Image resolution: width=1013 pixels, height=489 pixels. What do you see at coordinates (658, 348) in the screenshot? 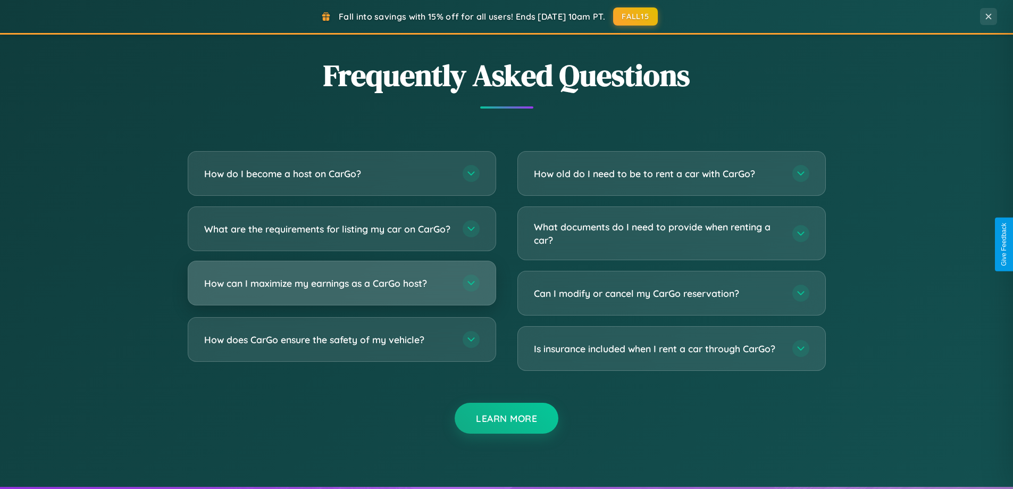
I see `h3: Is insurance included when I rent a car through CarGo?` at bounding box center [658, 348].